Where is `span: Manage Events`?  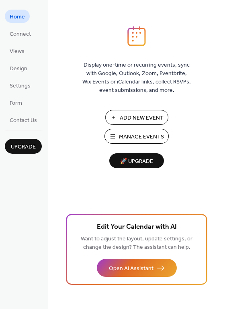 span: Manage Events is located at coordinates (141, 137).